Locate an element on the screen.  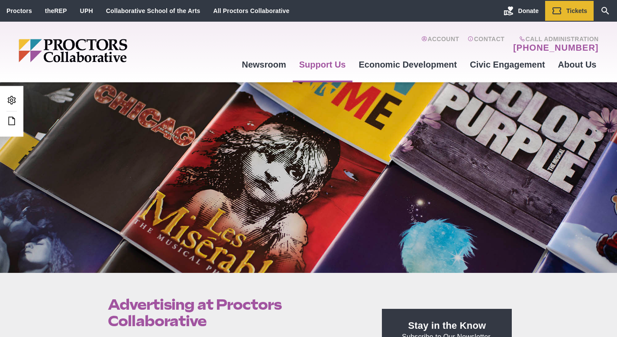
a: About Us is located at coordinates (577, 64).